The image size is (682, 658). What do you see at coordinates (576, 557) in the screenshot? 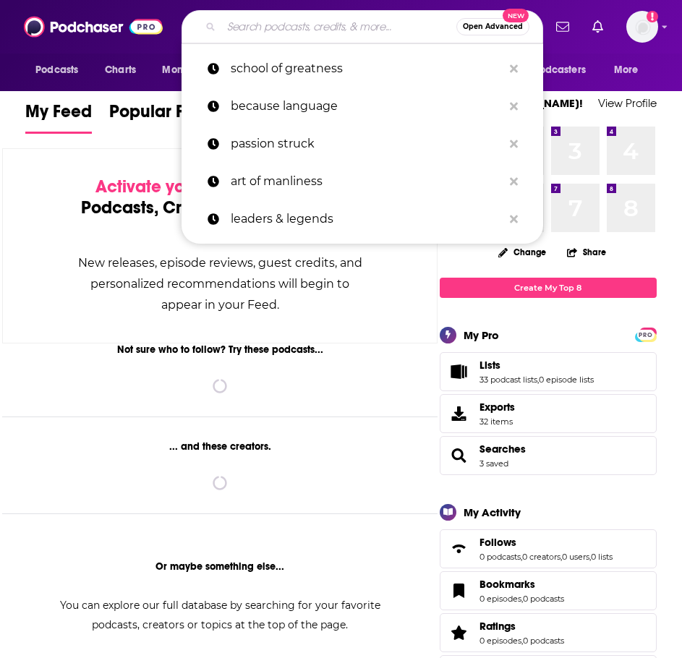
I see `a: 0 users` at bounding box center [576, 557].